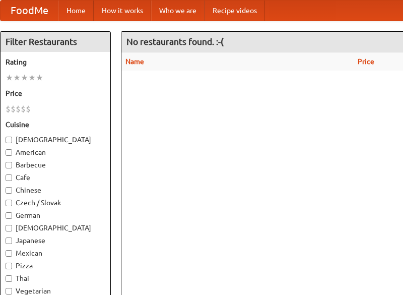 The height and width of the screenshot is (295, 403). I want to click on input: Barbecue, so click(9, 165).